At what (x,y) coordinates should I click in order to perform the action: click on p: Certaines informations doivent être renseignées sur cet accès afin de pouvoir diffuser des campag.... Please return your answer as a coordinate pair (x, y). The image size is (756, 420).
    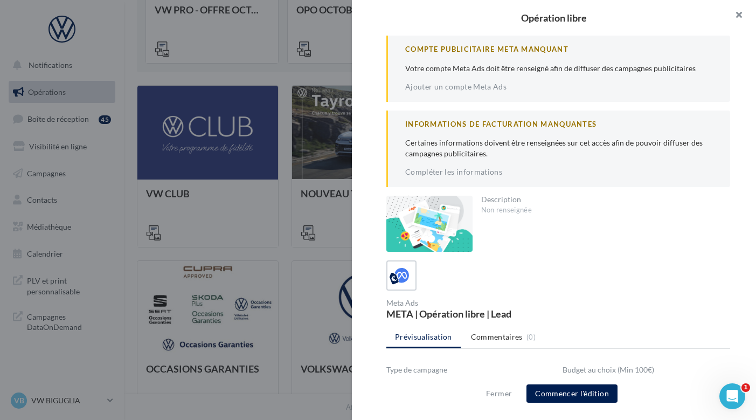
    Looking at the image, I should click on (558, 148).